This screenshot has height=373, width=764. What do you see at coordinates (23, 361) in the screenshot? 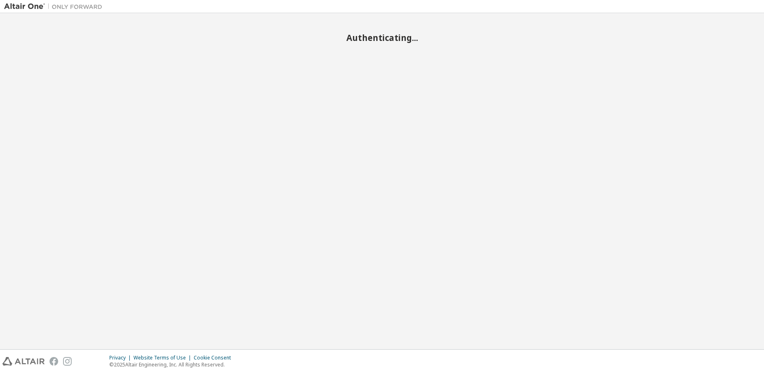
I see `img: altair_logo.svg` at bounding box center [23, 361].